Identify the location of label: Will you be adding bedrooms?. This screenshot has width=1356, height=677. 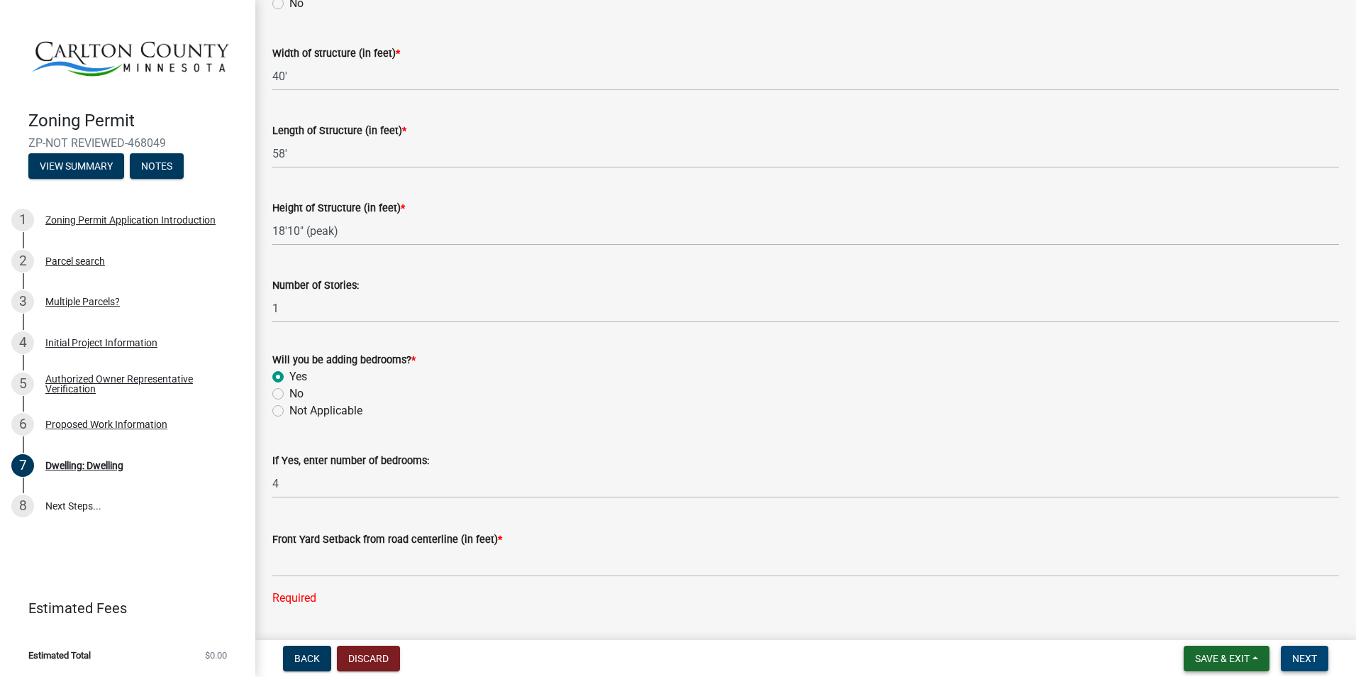
(344, 360).